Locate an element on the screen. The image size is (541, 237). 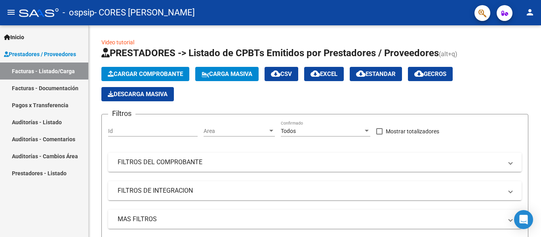
mat-expansion-panel-header: FILTROS DEL COMPROBANTE is located at coordinates (315, 162).